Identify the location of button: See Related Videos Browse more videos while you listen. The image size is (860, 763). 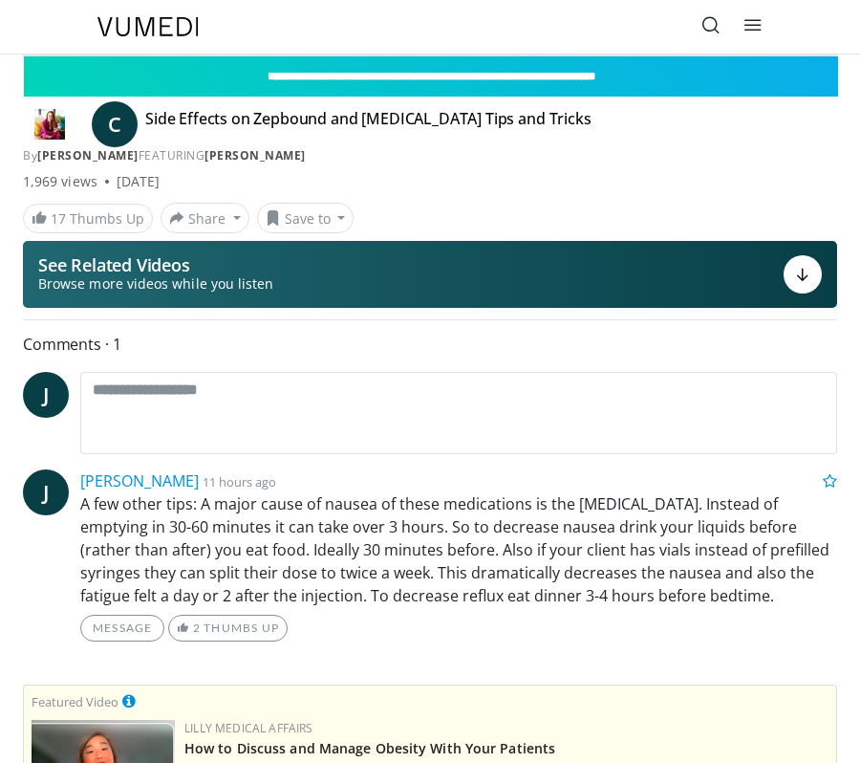
(430, 274).